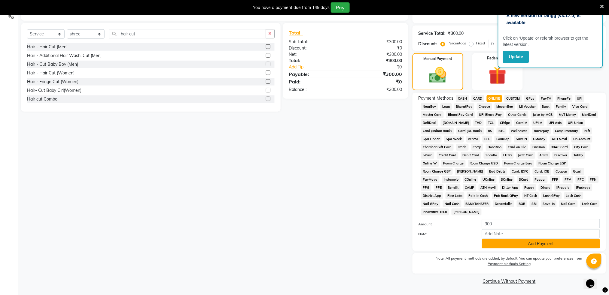 This screenshot has width=609, height=295. Describe the element at coordinates (510, 188) in the screenshot. I see `span: Dittor App` at that location.